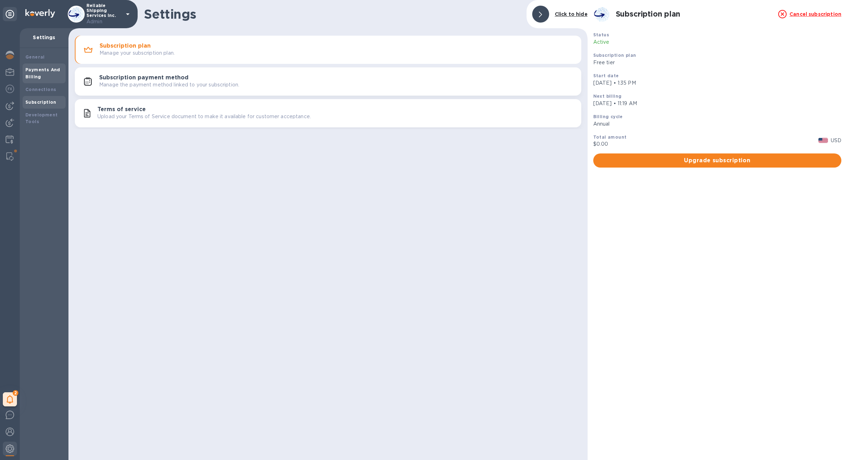 Image resolution: width=847 pixels, height=460 pixels. I want to click on p: Upload your Terms of Service document to make it available for customer acceptance., so click(204, 116).